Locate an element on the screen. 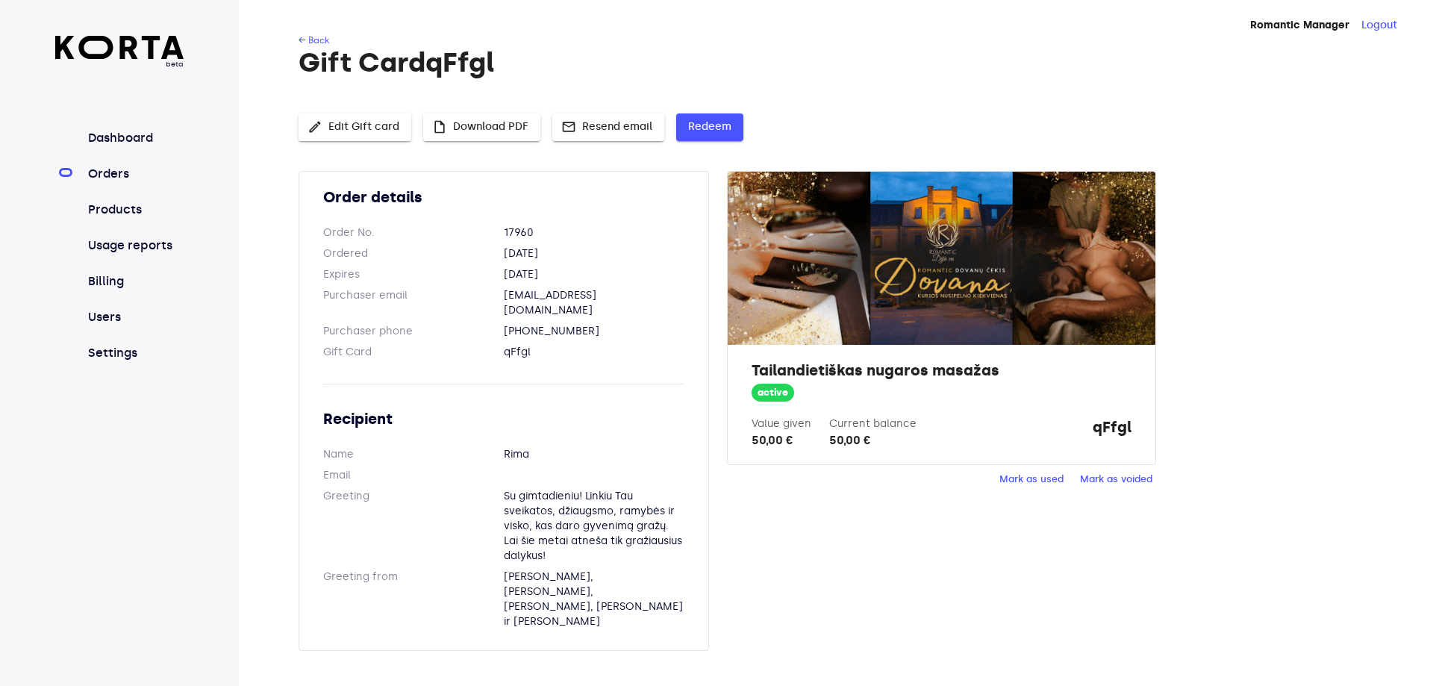 The width and height of the screenshot is (1433, 686). a: Products is located at coordinates (134, 210).